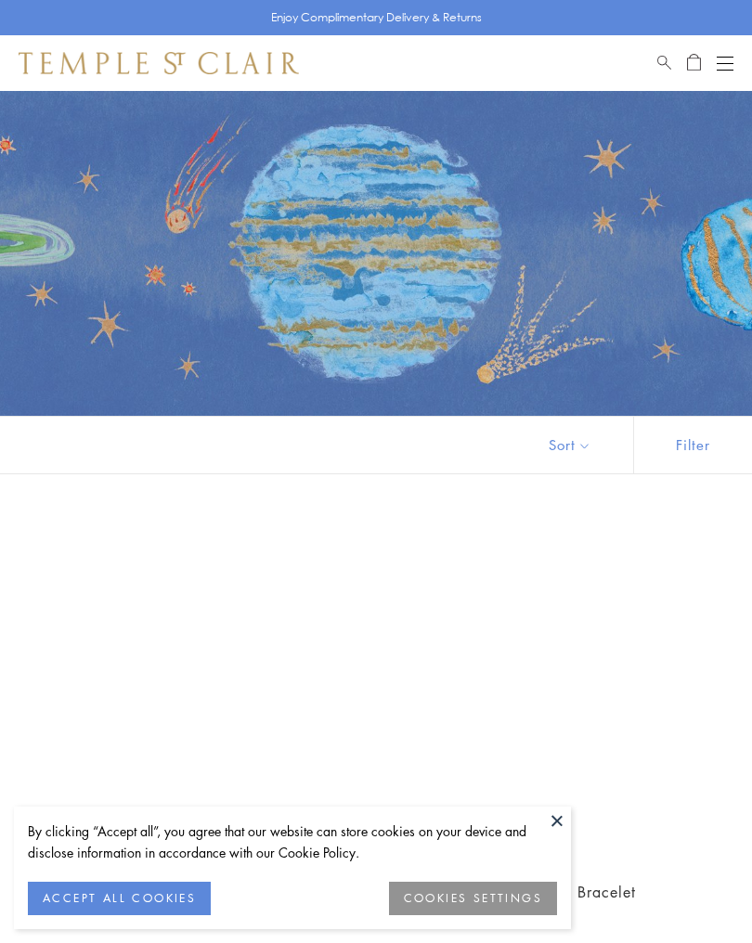 This screenshot has height=943, width=752. Describe the element at coordinates (570, 445) in the screenshot. I see `button: Show sort by` at that location.